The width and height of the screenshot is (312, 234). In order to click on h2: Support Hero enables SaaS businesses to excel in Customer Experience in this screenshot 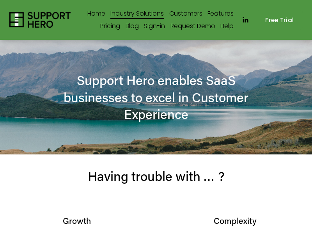, I will do `click(156, 97)`.